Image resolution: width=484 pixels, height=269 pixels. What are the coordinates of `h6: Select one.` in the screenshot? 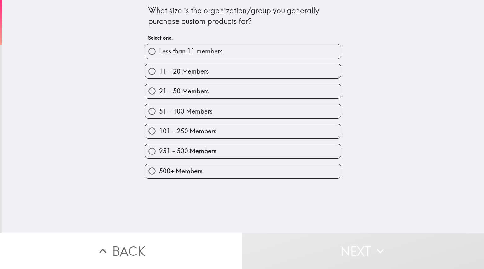 It's located at (243, 38).